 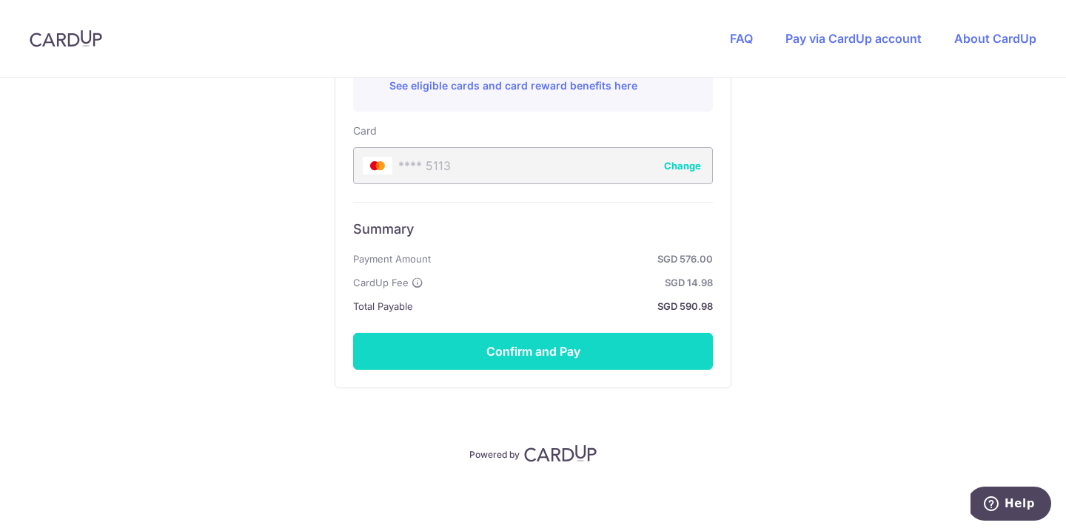 I want to click on label: Card, so click(x=365, y=131).